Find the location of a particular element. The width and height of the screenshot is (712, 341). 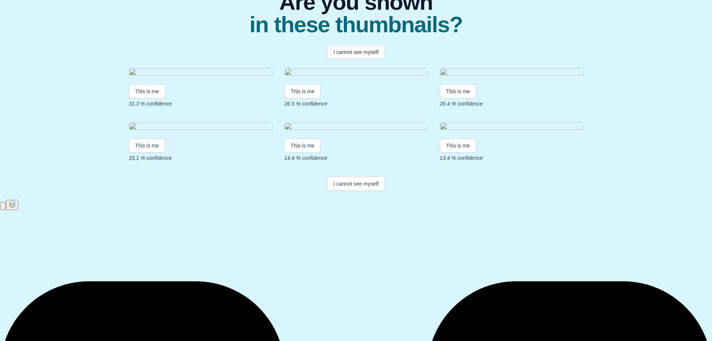

p: 26.5 % confidence is located at coordinates (356, 104).